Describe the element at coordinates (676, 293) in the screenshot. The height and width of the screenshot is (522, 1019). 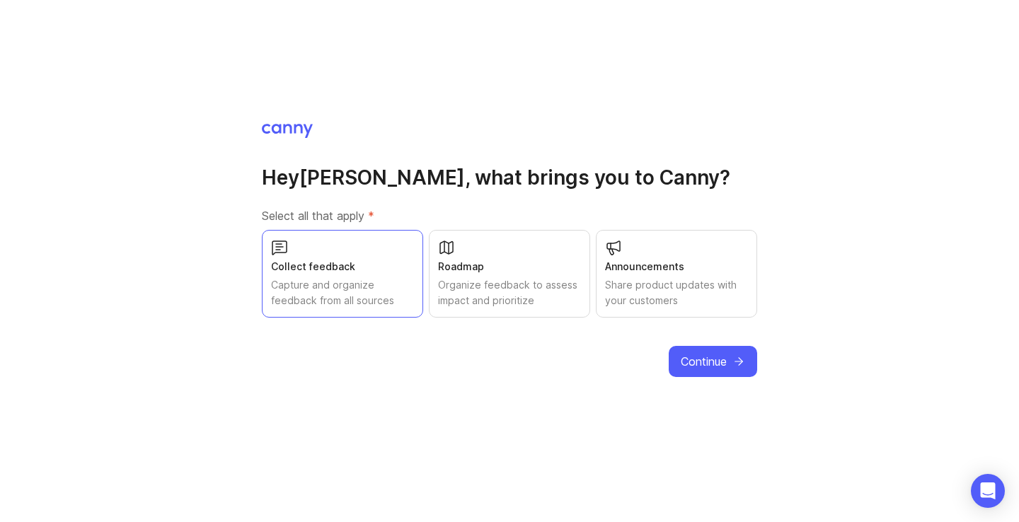
I see `div: Share product updates with your customers` at that location.